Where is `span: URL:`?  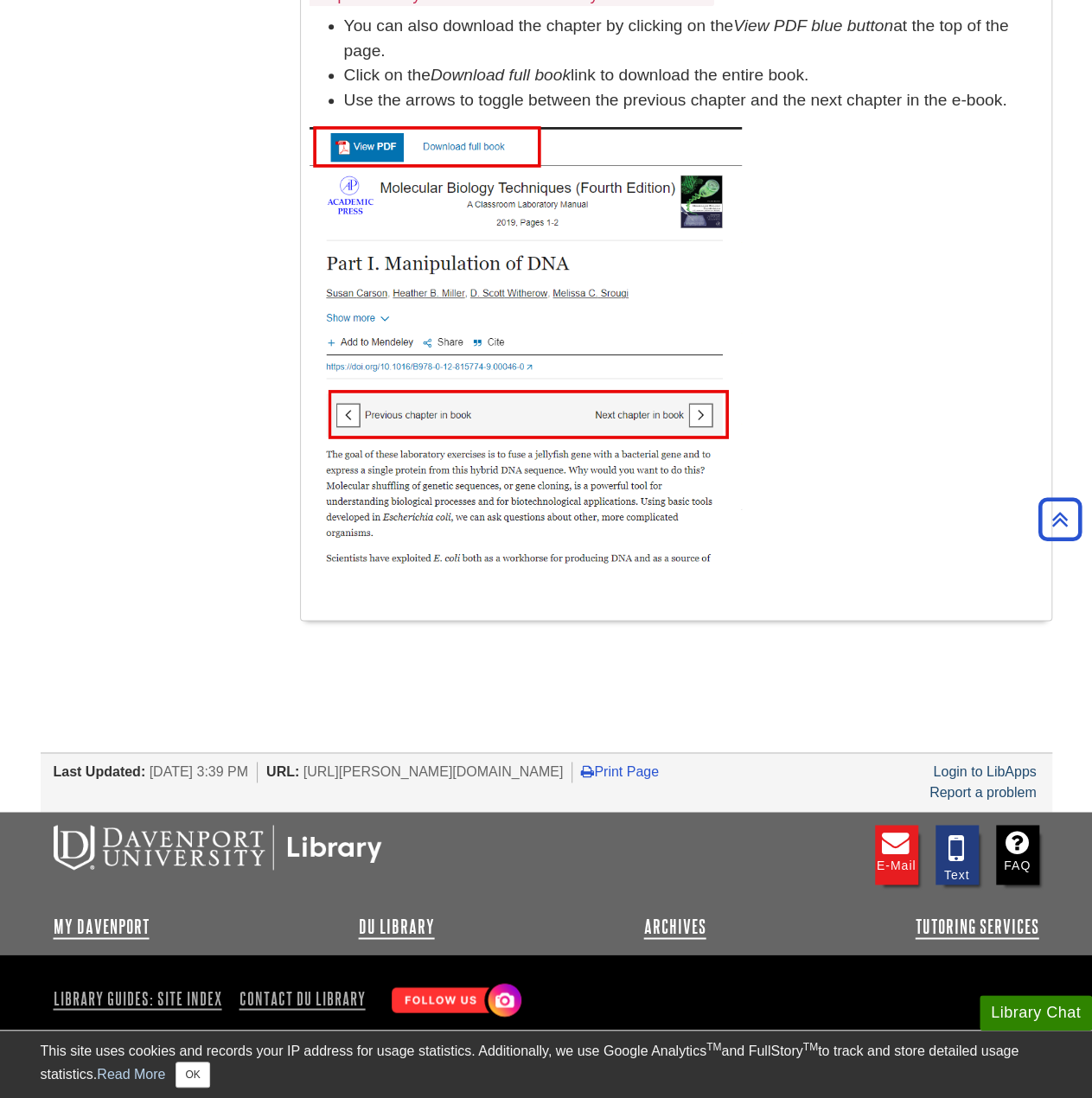 span: URL: is located at coordinates (283, 771).